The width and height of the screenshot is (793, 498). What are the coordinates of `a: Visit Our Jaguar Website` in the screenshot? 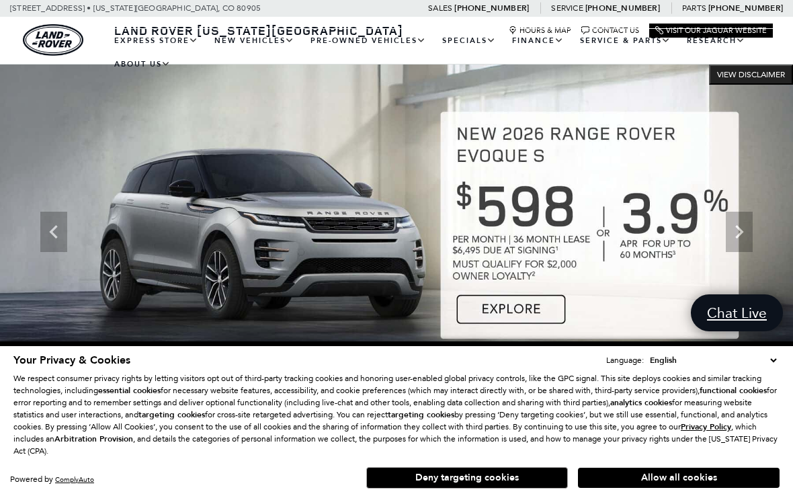 It's located at (711, 30).